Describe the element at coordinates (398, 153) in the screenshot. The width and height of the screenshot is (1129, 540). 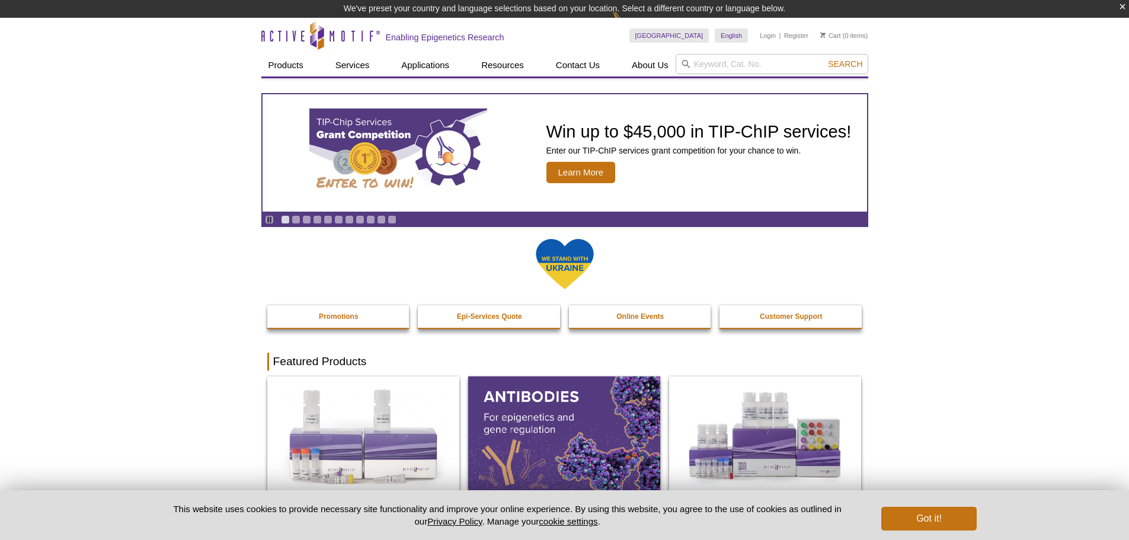
I see `img: TIP-ChIP Services Grant Competition` at that location.